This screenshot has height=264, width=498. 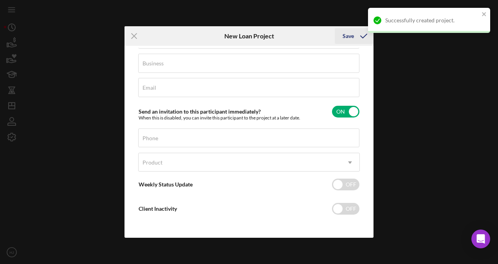 What do you see at coordinates (153, 63) in the screenshot?
I see `label: Business` at bounding box center [153, 63].